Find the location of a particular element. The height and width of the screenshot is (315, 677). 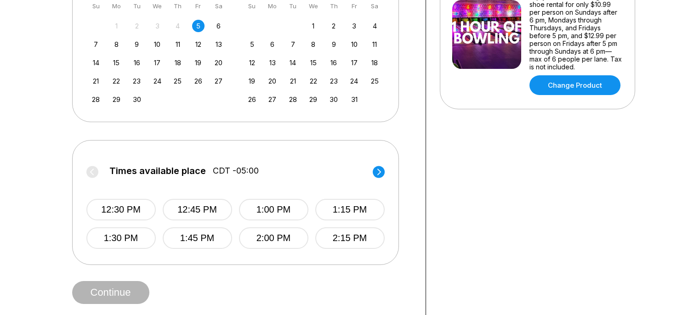

div: Choose Monday, October 27th, 2025 is located at coordinates (272, 99).